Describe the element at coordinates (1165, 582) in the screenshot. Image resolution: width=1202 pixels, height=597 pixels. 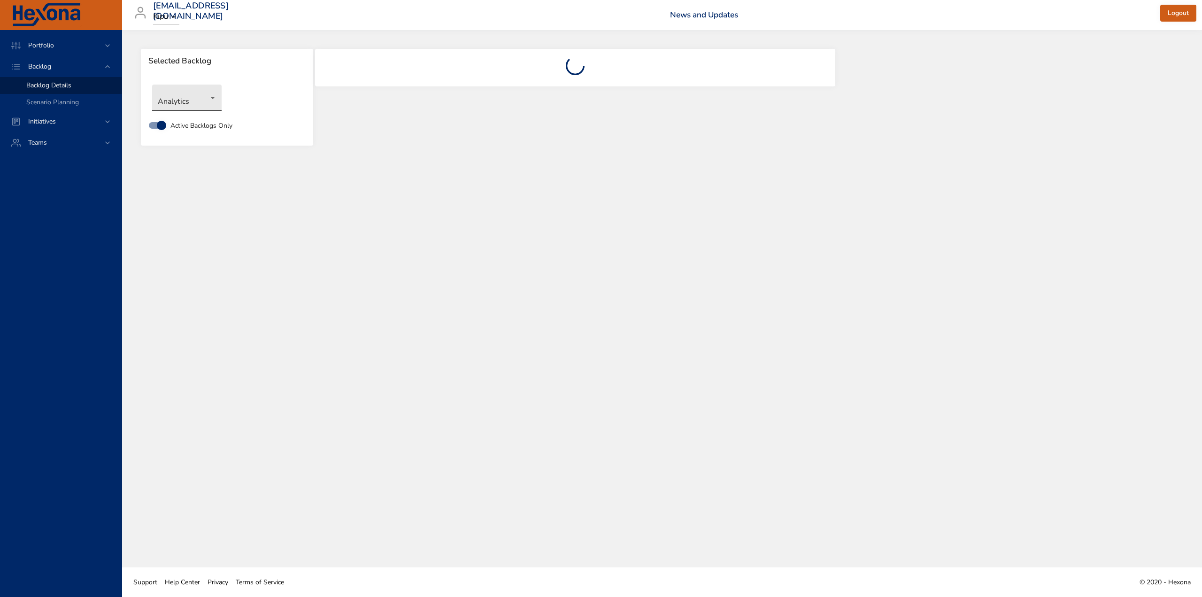
I see `span: © 2020 - Hexona` at that location.